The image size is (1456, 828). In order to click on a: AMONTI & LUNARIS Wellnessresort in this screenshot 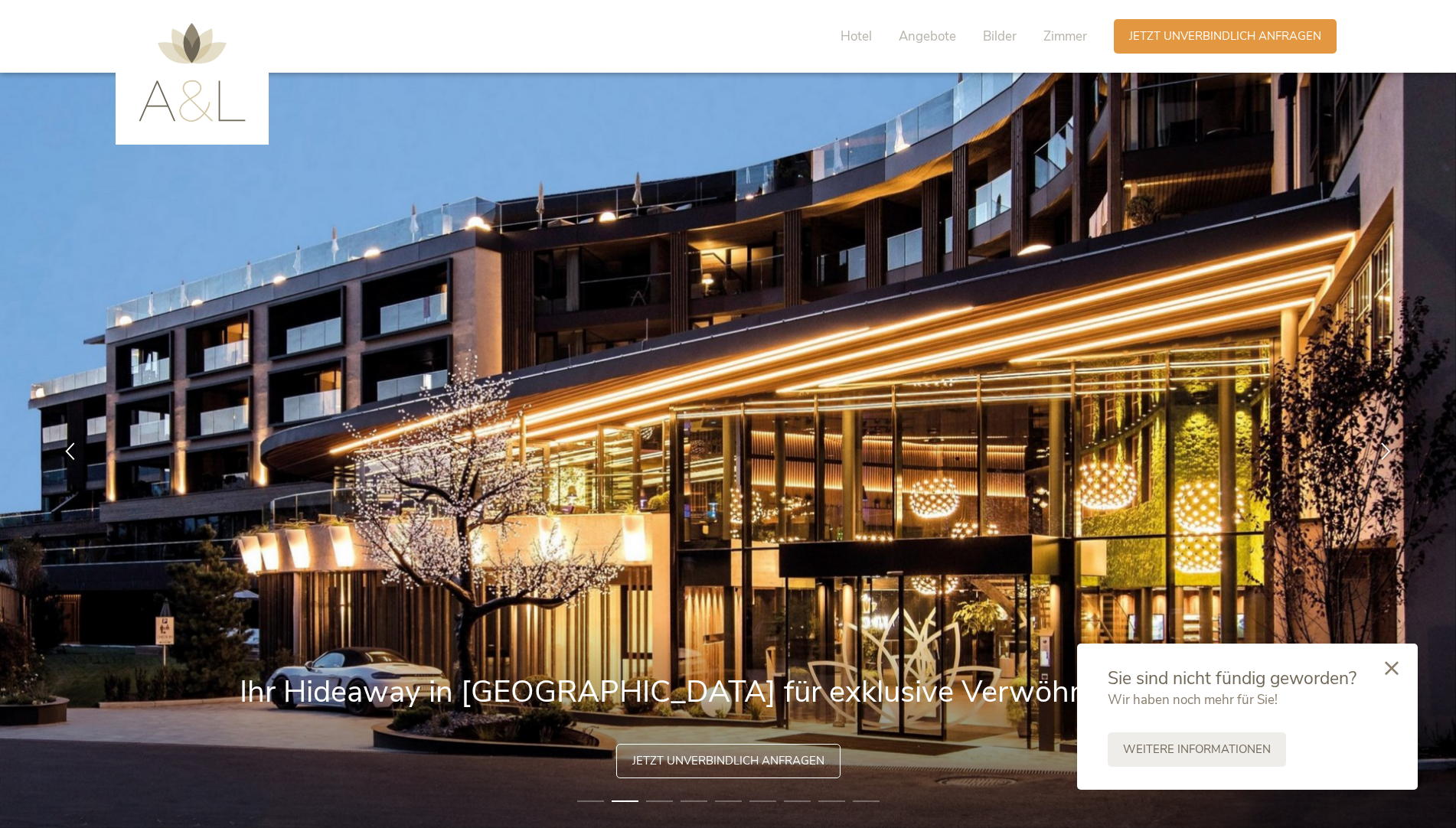, I will do `click(192, 72)`.